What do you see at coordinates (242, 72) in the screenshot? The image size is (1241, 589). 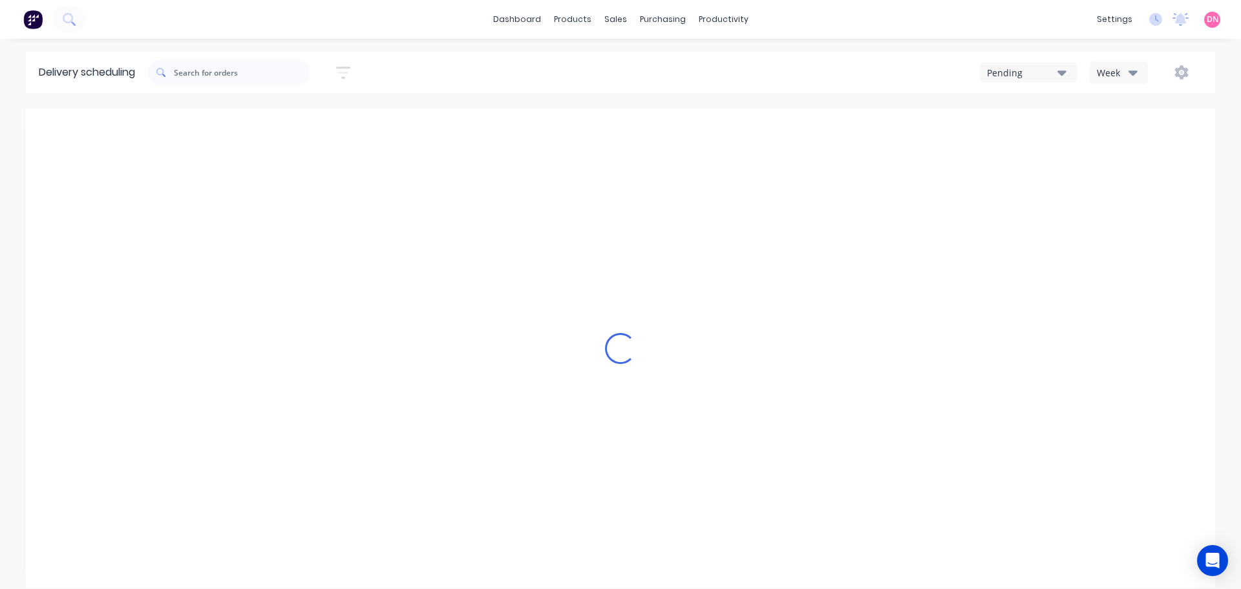 I see `input: Search for orders` at bounding box center [242, 72].